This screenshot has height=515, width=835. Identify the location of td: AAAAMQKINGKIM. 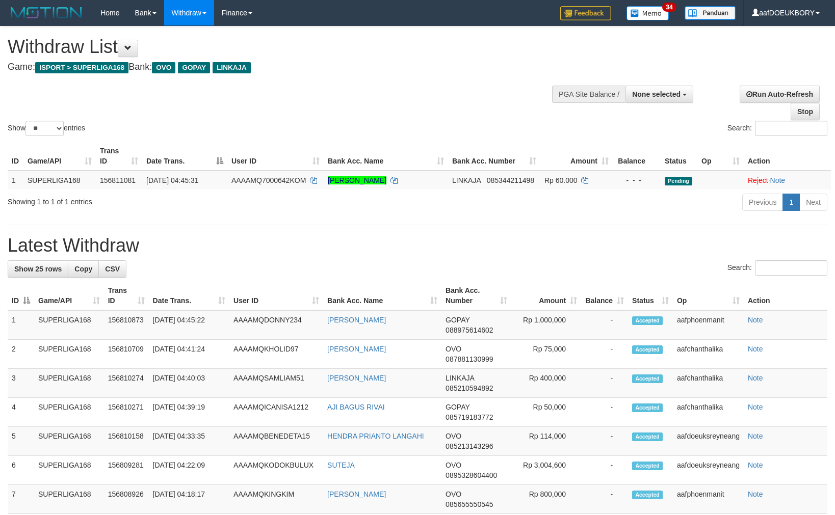
(276, 500).